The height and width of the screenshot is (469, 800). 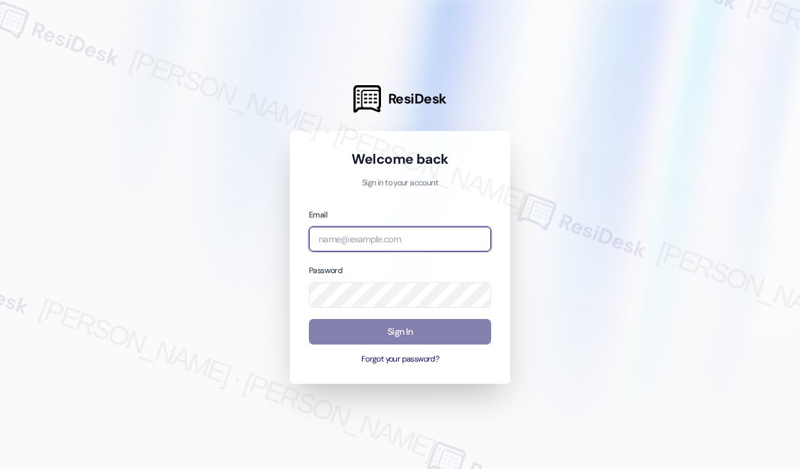 I want to click on p: Sign in to your account, so click(x=400, y=184).